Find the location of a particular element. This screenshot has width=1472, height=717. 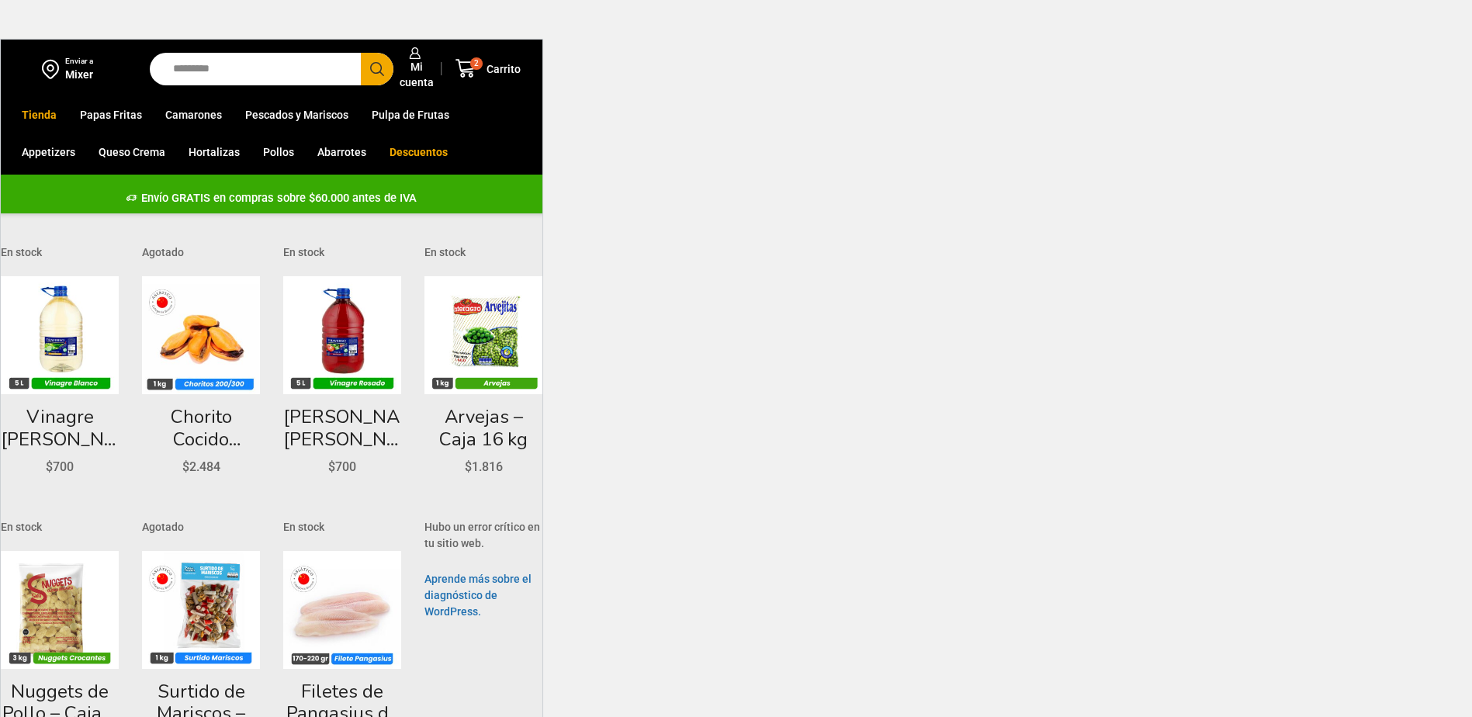

img: address-field-icon.svg is located at coordinates (54, 69).